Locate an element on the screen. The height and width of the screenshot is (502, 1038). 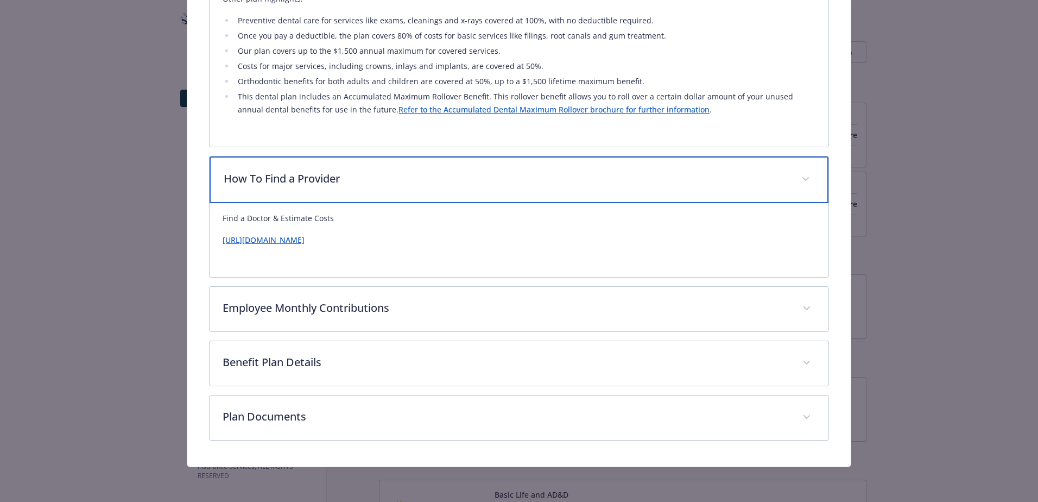
li: Once you pay a deductible, the plan covers 80% of costs for basic services like filings, root can... is located at coordinates (525, 36).